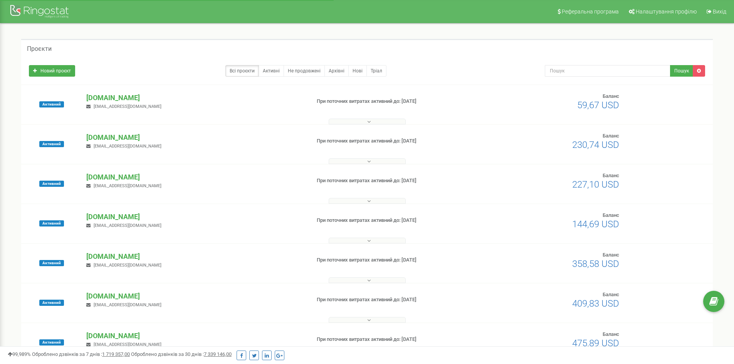 The image size is (734, 364). Describe the element at coordinates (682, 71) in the screenshot. I see `button: Пошук` at that location.